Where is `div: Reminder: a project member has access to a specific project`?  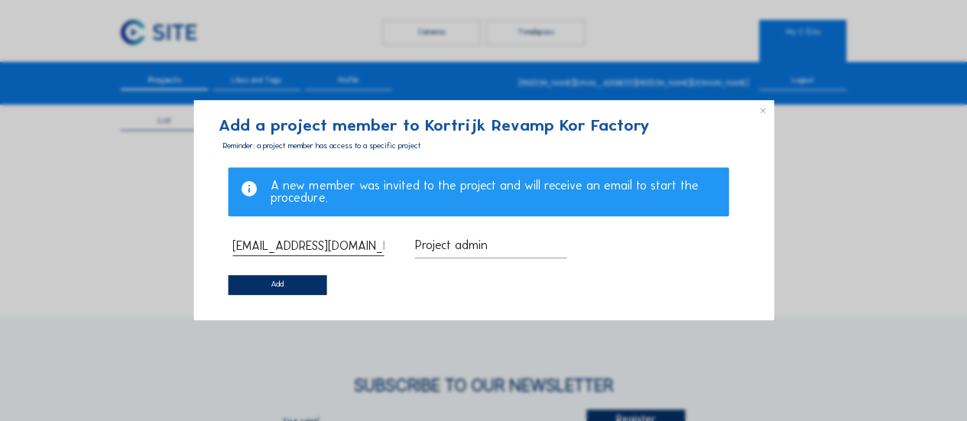 div: Reminder: a project member has access to a specific project is located at coordinates (483, 146).